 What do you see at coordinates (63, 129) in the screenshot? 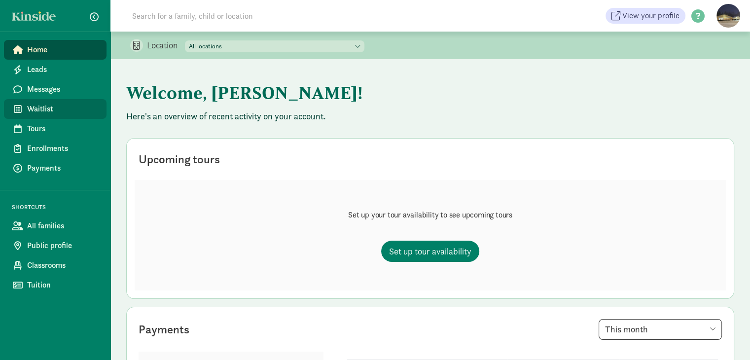
I see `span: Tours` at bounding box center [63, 129].